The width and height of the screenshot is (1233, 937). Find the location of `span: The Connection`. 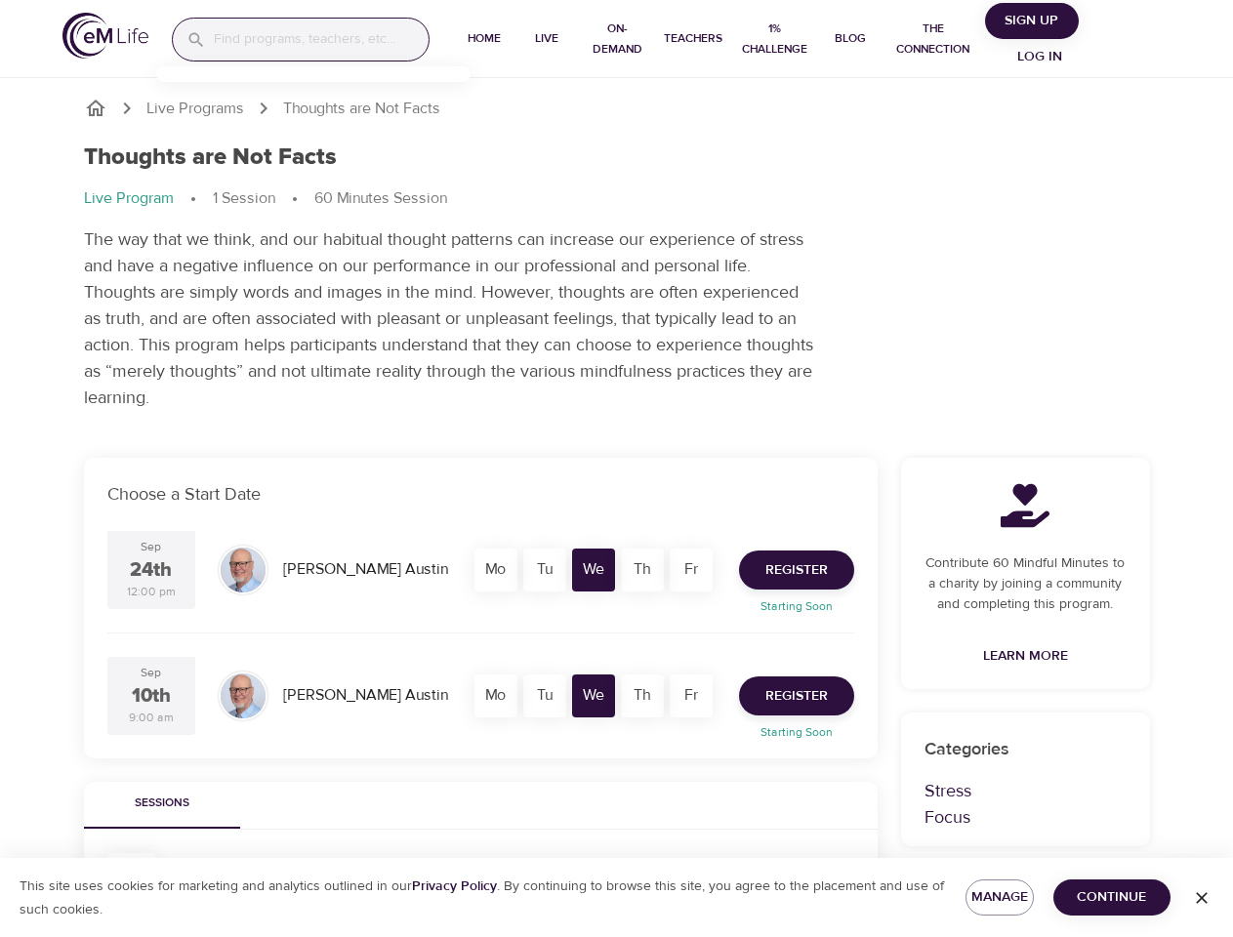

span: The Connection is located at coordinates (934, 39).